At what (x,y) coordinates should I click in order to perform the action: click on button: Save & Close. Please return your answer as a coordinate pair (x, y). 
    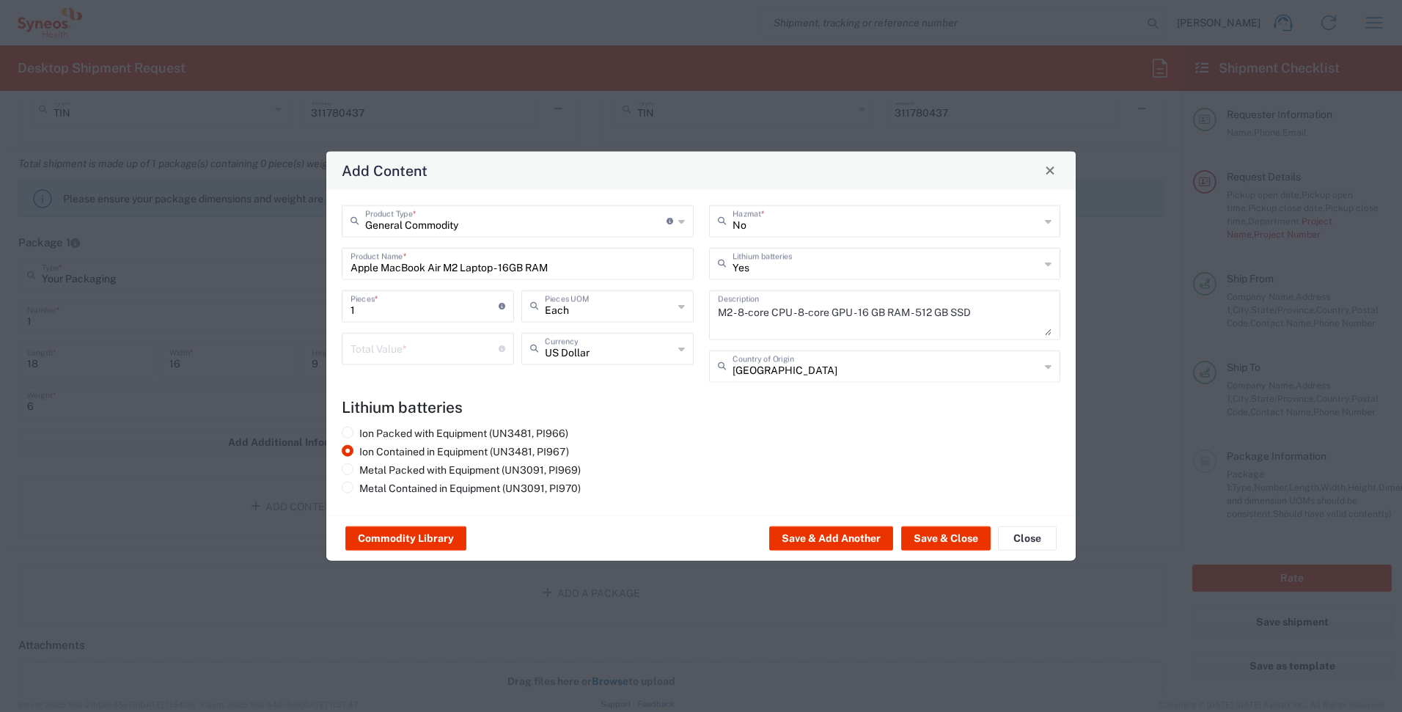
    Looking at the image, I should click on (946, 538).